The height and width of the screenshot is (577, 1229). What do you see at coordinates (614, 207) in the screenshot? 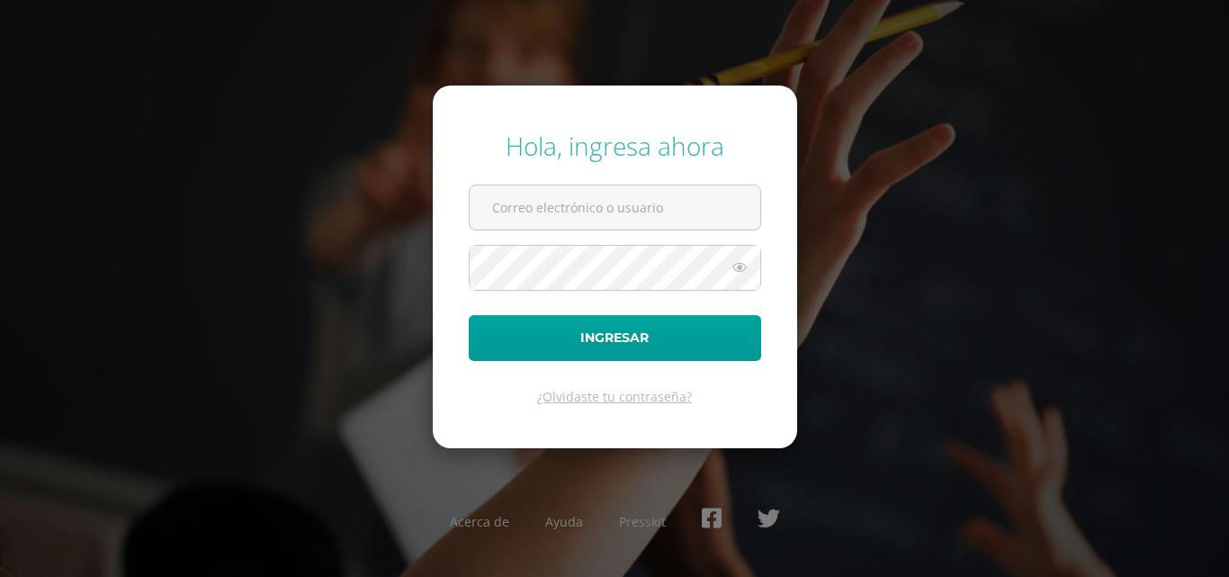
I see `input: Correo electrónico o usuario` at bounding box center [614, 207].